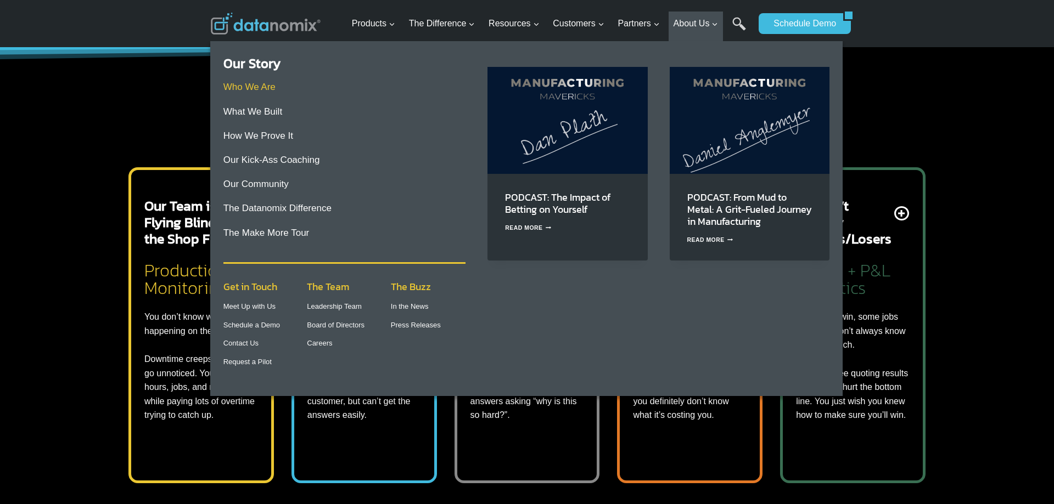  What do you see at coordinates (334, 306) in the screenshot?
I see `a: Leadership Team` at bounding box center [334, 306].